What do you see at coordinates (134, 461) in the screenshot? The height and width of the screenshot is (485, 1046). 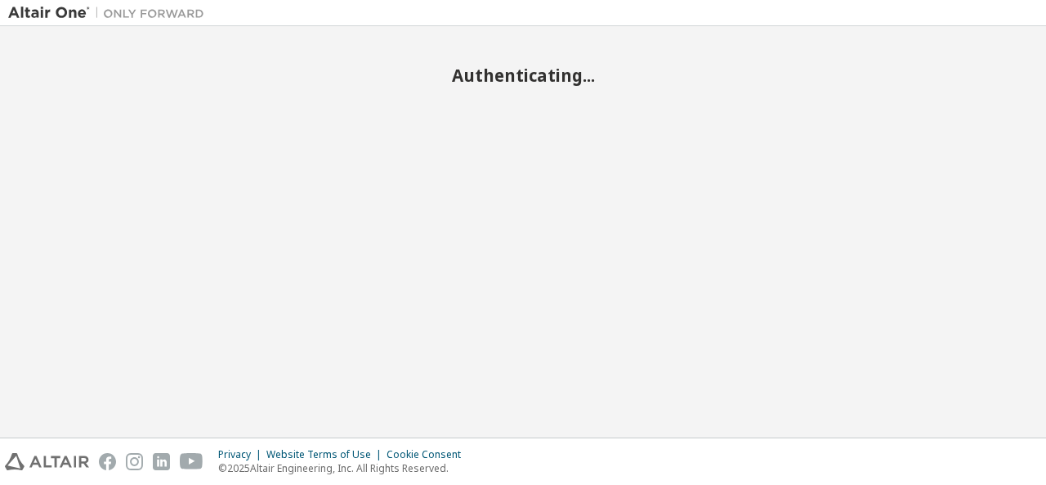 I see `img: instagram.svg` at bounding box center [134, 461].